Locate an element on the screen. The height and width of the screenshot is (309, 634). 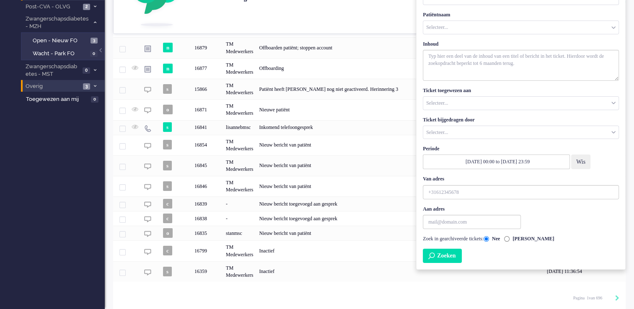
span: Toegewezen aan mij is located at coordinates (57, 99).